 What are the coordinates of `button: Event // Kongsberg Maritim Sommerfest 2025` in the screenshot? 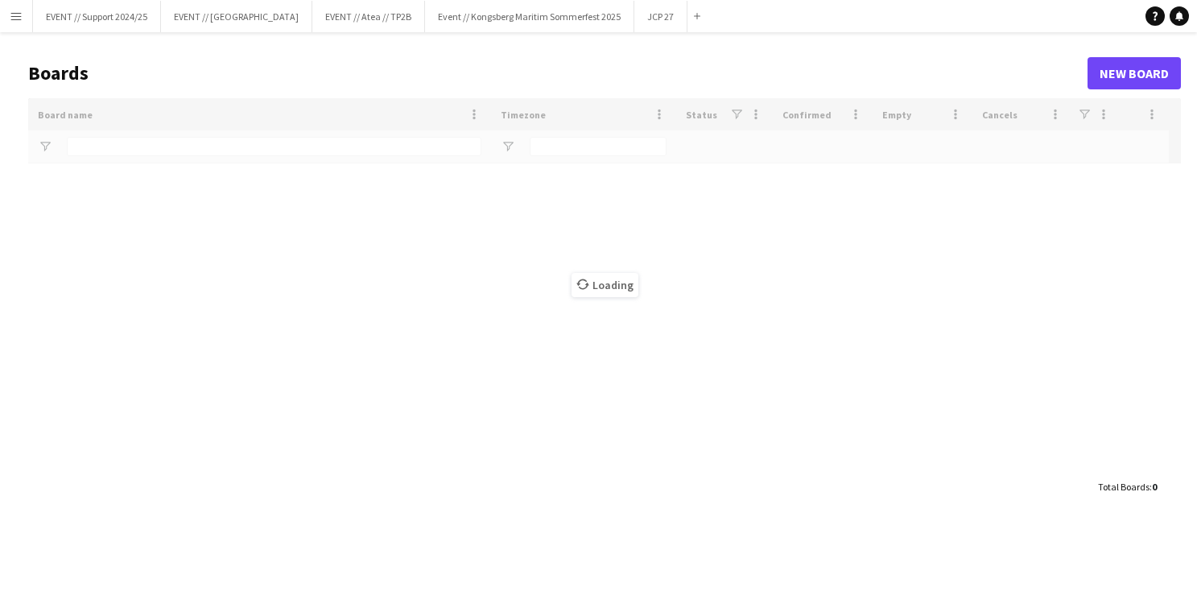 It's located at (530, 16).